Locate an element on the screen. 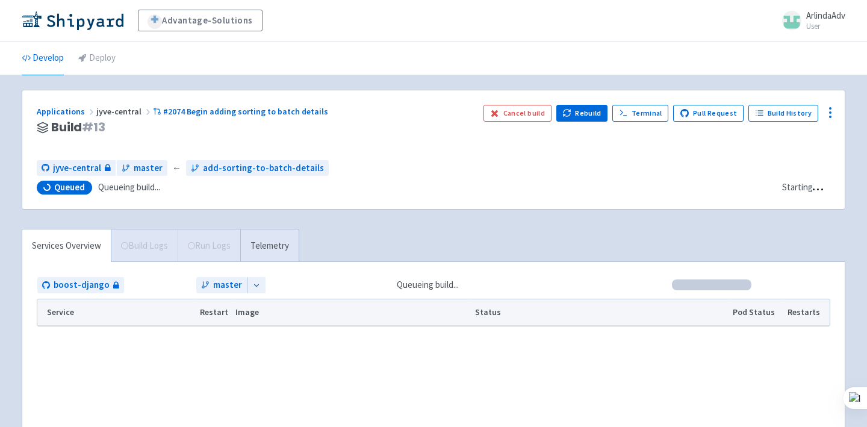  a: Develop is located at coordinates (43, 58).